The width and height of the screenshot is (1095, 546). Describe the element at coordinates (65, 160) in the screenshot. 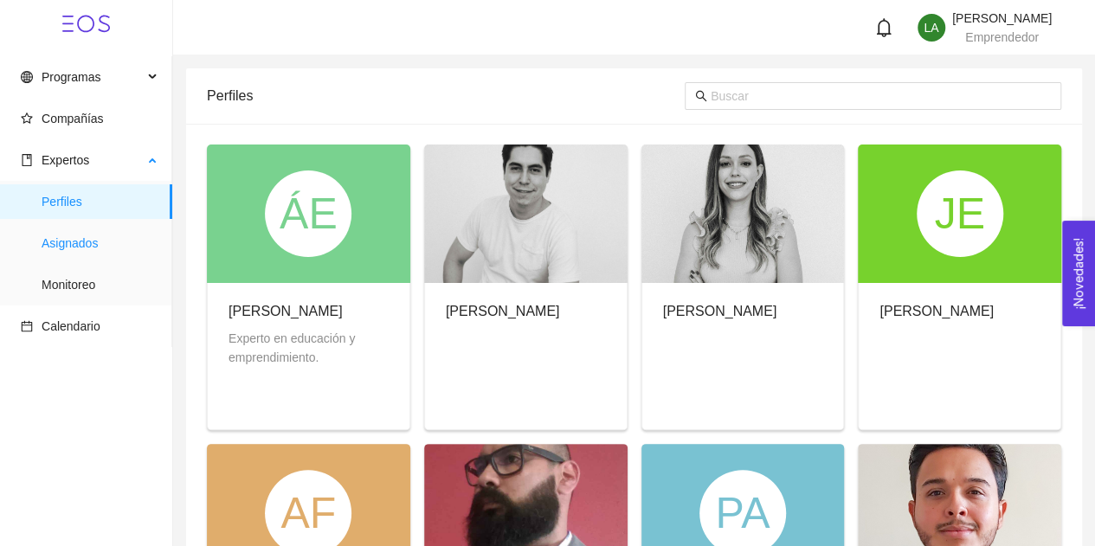

I see `span: Expertos` at that location.